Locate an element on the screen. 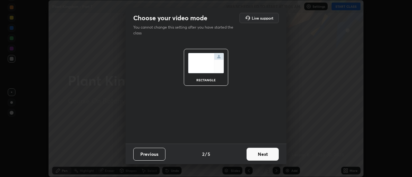 This screenshot has width=412, height=177. div: rectangle is located at coordinates (206, 80).